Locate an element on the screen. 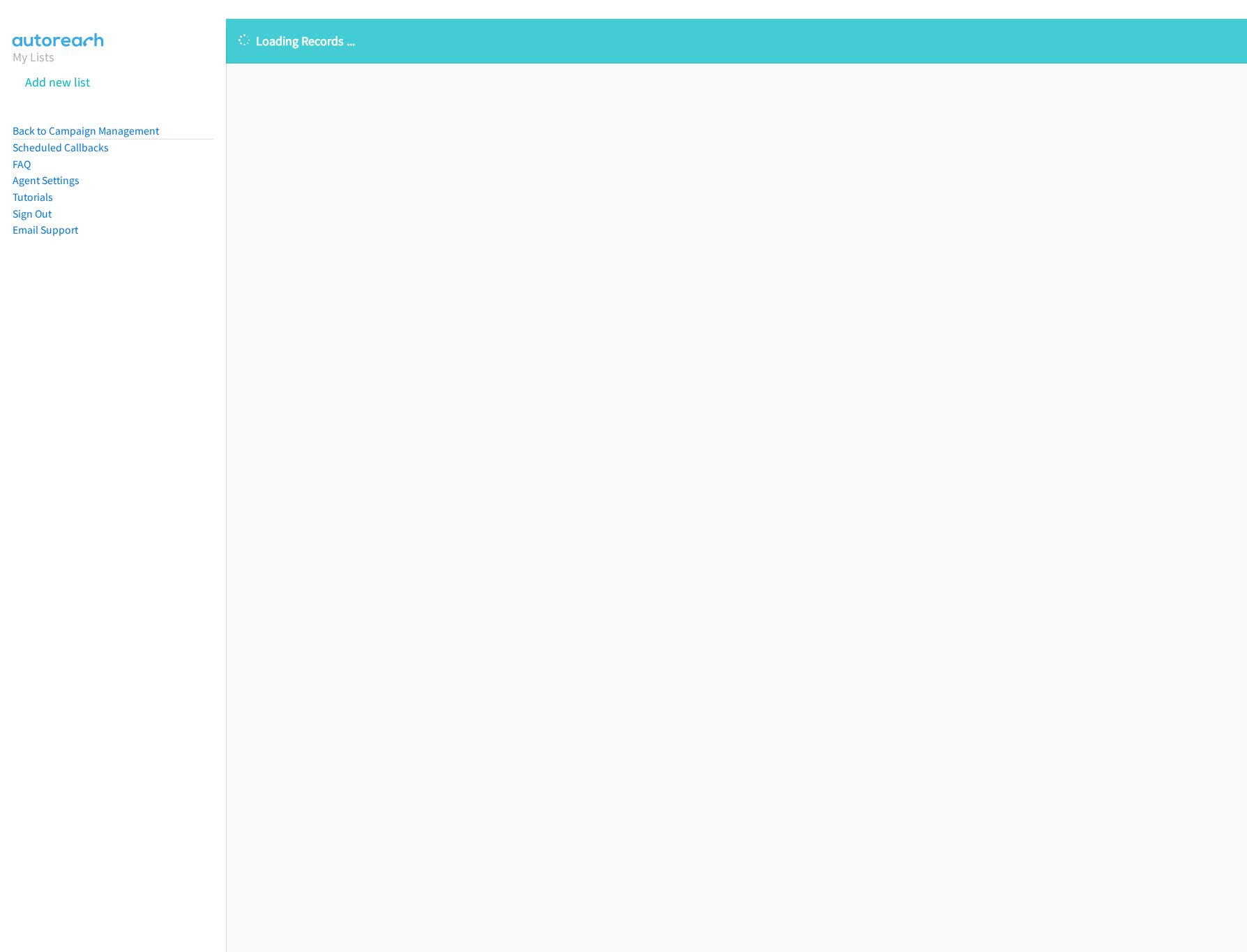 The height and width of the screenshot is (952, 1247). a: Add new list is located at coordinates (57, 81).